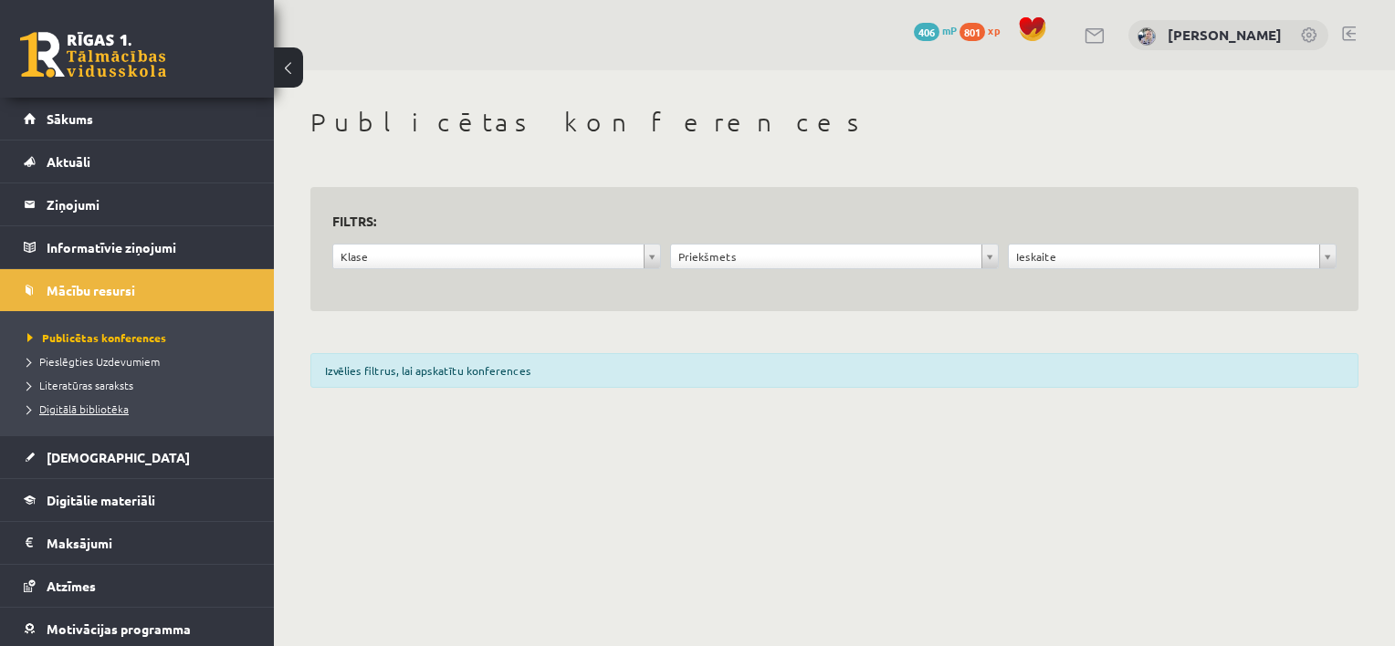 The width and height of the screenshot is (1395, 646). I want to click on span: Literatūras saraksts, so click(80, 385).